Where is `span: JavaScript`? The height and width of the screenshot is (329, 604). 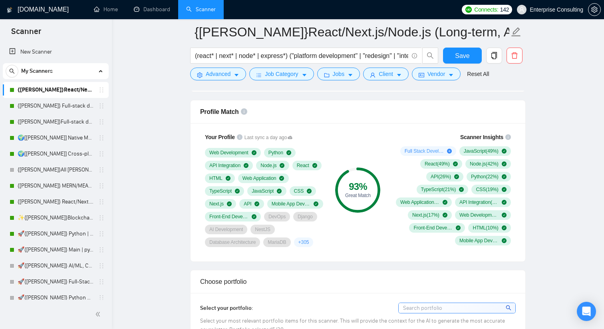 span: JavaScript is located at coordinates (262, 191).